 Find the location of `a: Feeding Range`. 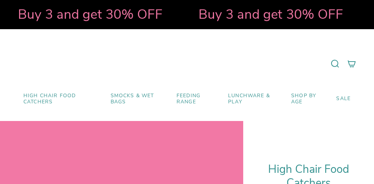

a: Feeding Range is located at coordinates (197, 99).